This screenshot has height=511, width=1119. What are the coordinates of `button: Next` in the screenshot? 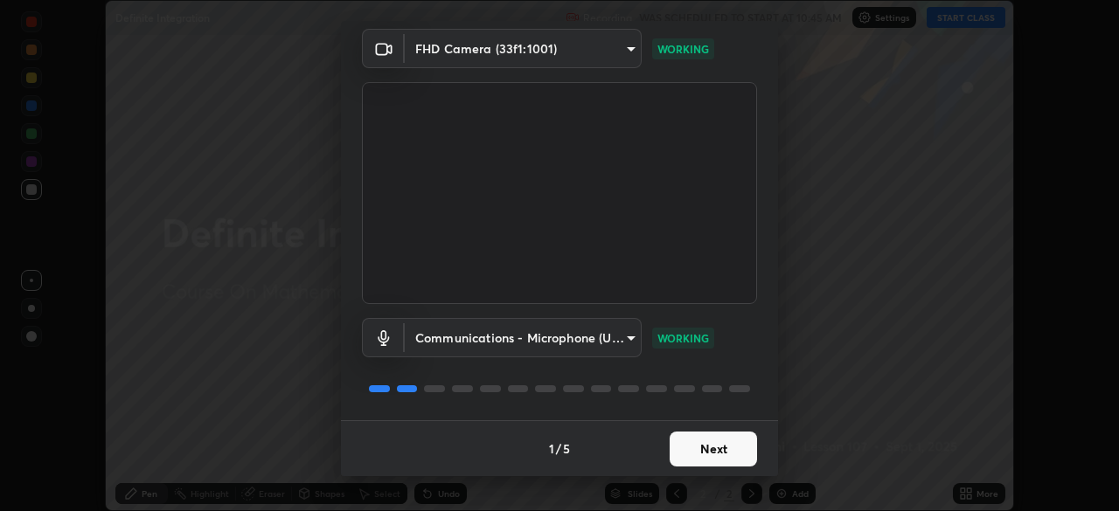 It's located at (713, 449).